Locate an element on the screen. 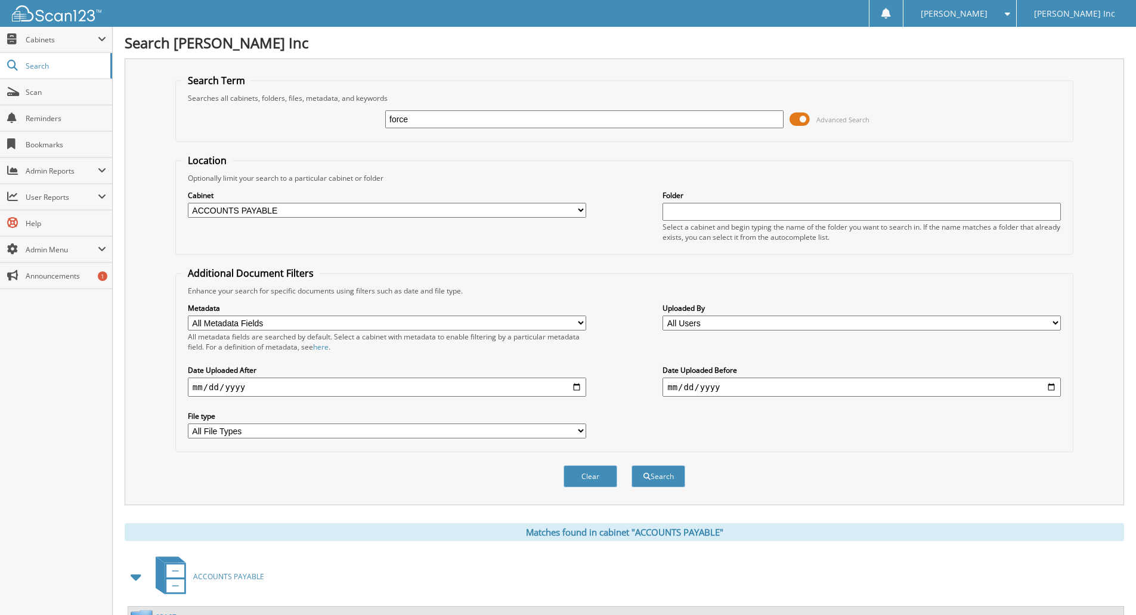 The height and width of the screenshot is (615, 1136). a: here is located at coordinates (321, 346).